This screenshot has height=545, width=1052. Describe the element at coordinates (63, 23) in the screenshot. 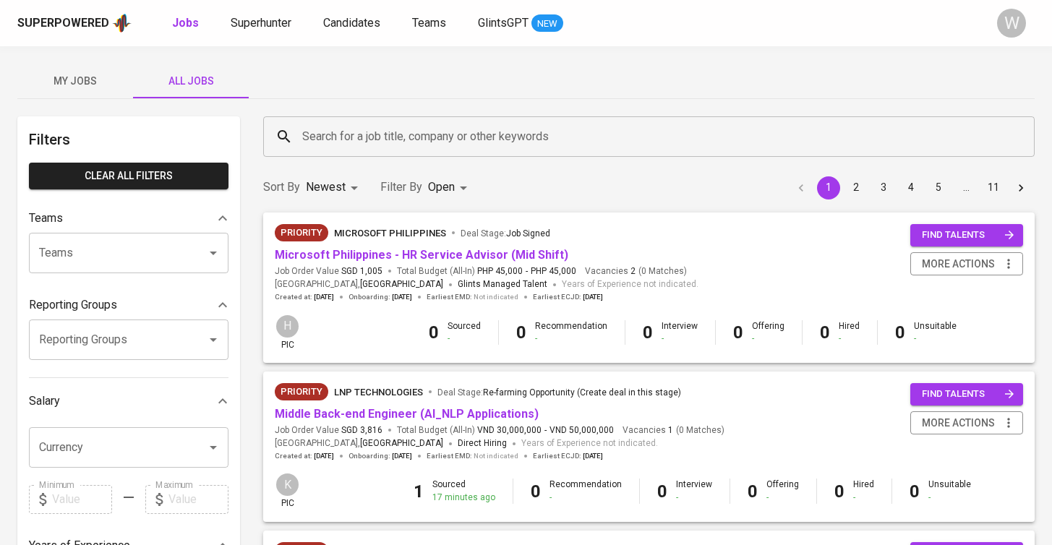

I see `div: Superpowered` at that location.